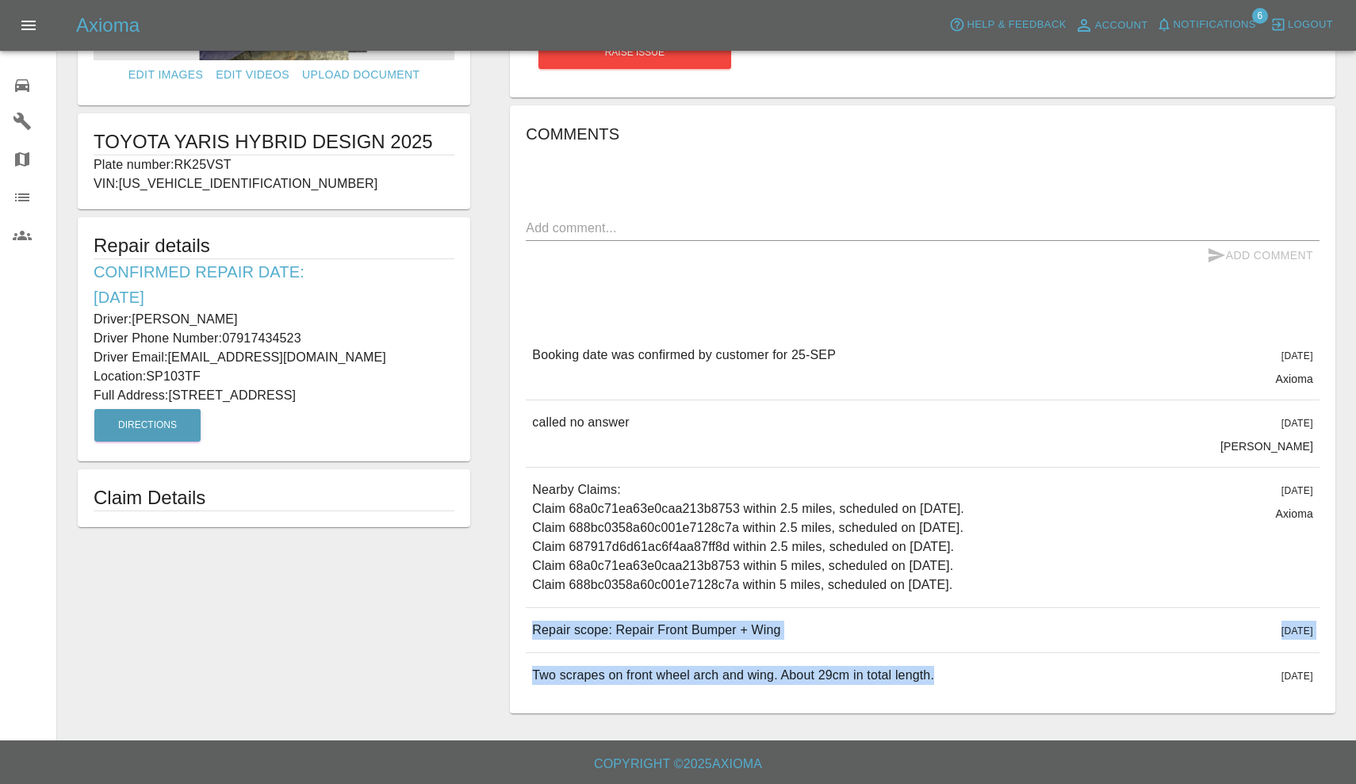  Describe the element at coordinates (922, 134) in the screenshot. I see `h6: Comments` at that location.